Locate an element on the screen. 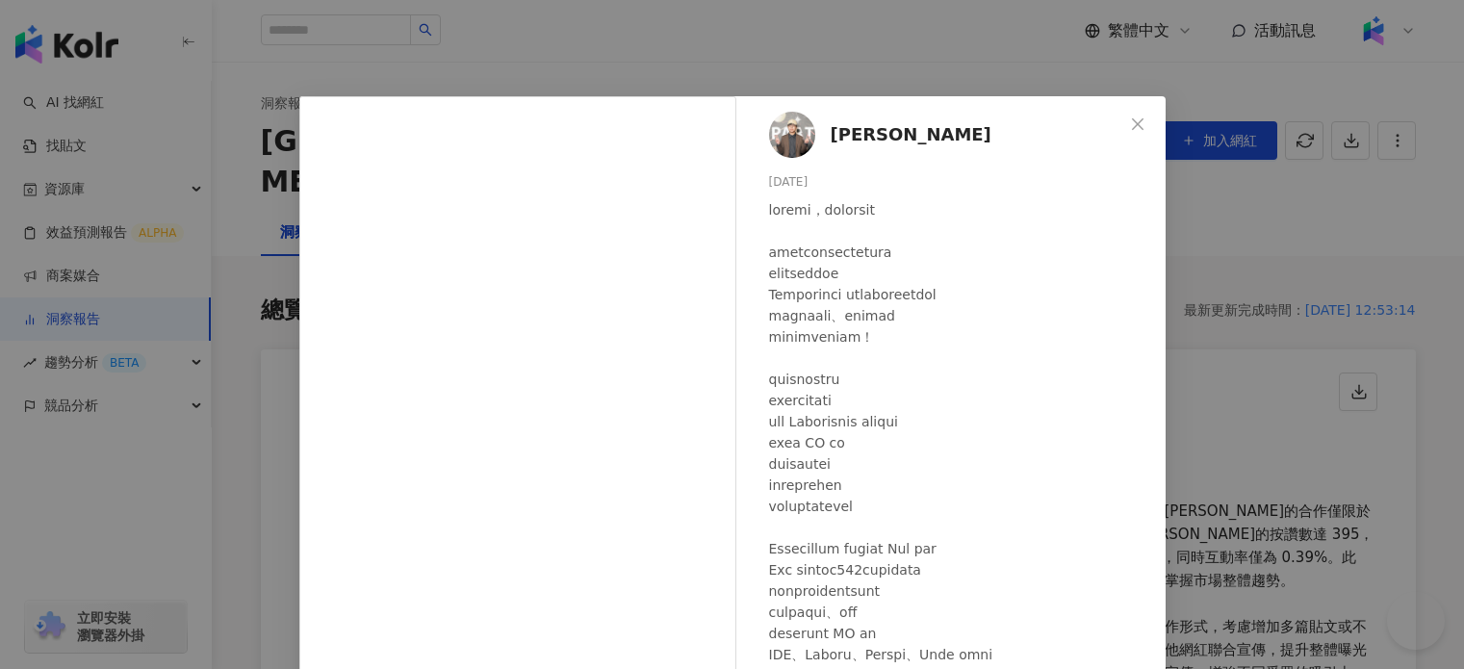 The height and width of the screenshot is (669, 1464). img: KOL Avatar is located at coordinates (792, 135).